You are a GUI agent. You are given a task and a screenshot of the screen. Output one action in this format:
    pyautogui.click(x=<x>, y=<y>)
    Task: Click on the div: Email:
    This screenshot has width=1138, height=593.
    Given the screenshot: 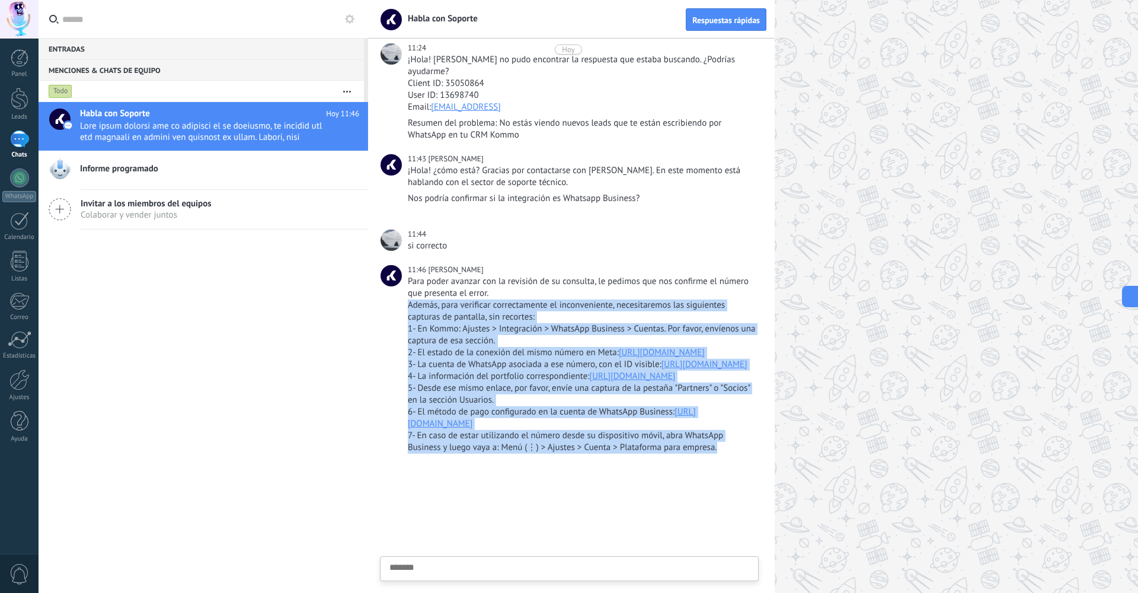 What is the action you would take?
    pyautogui.click(x=582, y=107)
    